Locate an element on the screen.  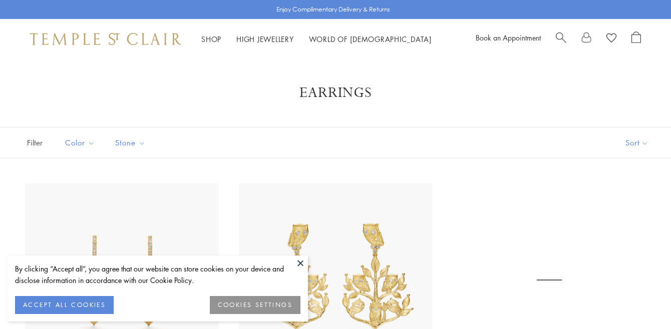
a: Book an Appointment is located at coordinates (508, 38).